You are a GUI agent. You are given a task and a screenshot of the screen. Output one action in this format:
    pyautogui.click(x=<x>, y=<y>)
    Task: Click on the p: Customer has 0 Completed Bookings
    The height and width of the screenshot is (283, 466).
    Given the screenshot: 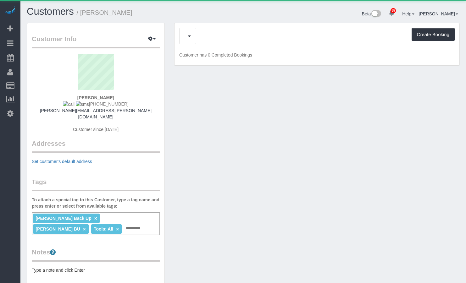 What is the action you would take?
    pyautogui.click(x=317, y=55)
    